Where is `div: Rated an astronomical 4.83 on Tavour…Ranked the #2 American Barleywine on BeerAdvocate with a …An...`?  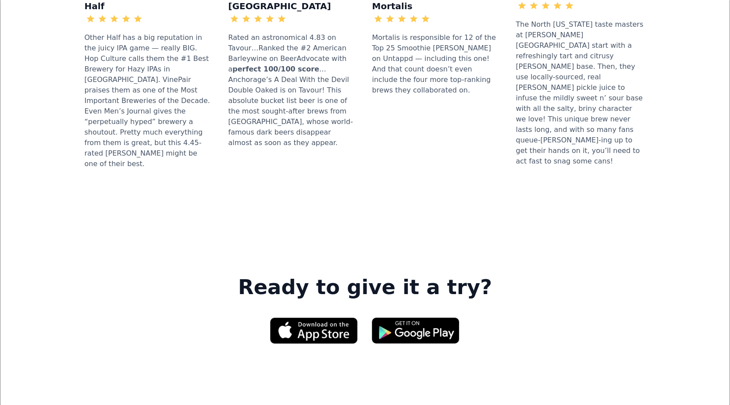 div: Rated an astronomical 4.83 on Tavour…Ranked the #2 American Barleywine on BeerAdvocate with a …An... is located at coordinates (293, 90).